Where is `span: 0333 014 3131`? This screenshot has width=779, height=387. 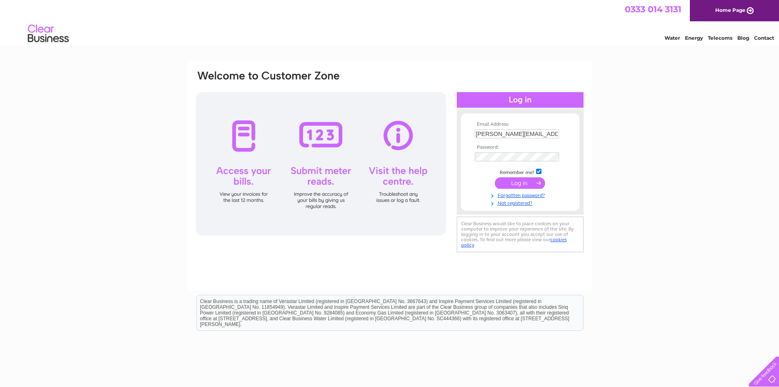 span: 0333 014 3131 is located at coordinates (653, 9).